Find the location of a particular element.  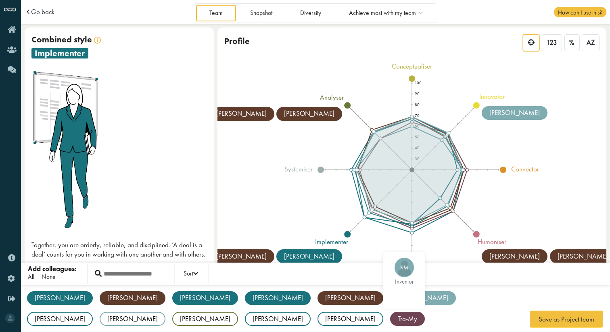

span: 123 is located at coordinates (552, 42).